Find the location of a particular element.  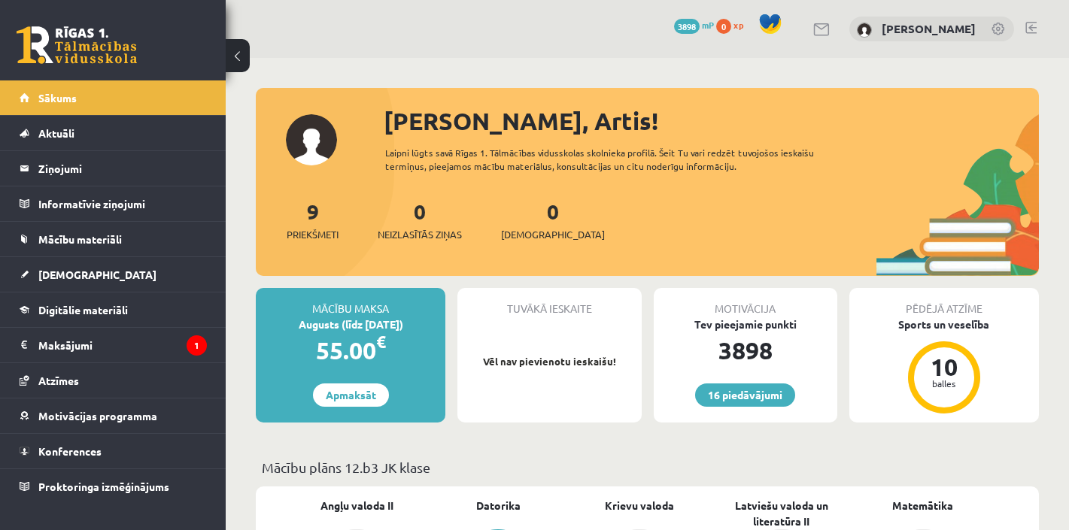

a: Motivācijas programma is located at coordinates (113, 416).